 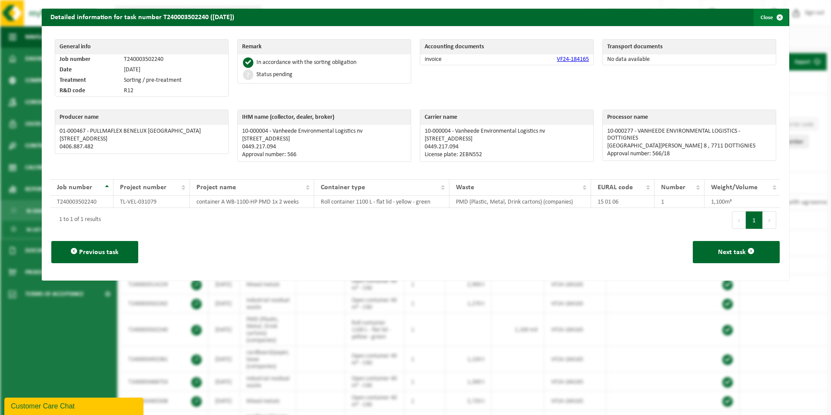 What do you see at coordinates (734, 187) in the screenshot?
I see `span: Weight/Volume` at bounding box center [734, 187].